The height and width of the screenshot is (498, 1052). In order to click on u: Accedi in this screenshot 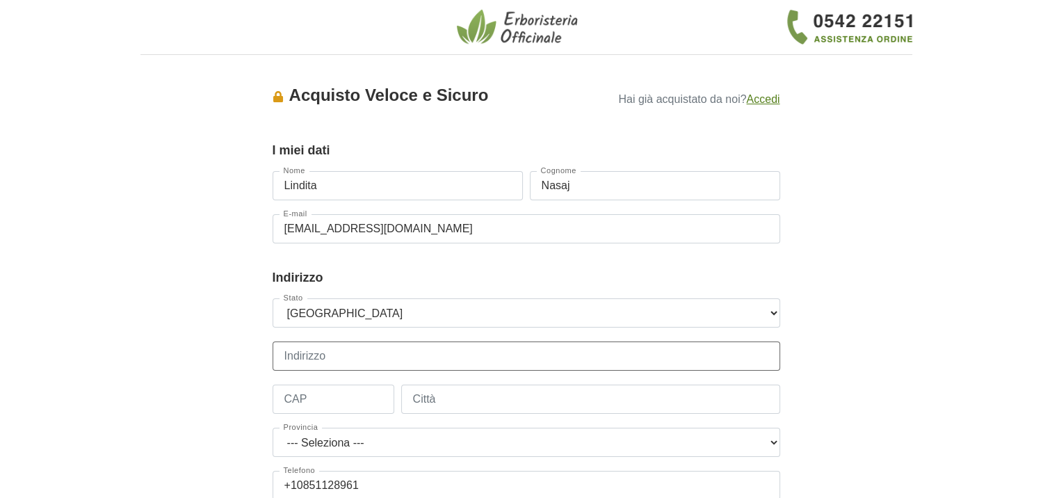, I will do `click(762, 99)`.